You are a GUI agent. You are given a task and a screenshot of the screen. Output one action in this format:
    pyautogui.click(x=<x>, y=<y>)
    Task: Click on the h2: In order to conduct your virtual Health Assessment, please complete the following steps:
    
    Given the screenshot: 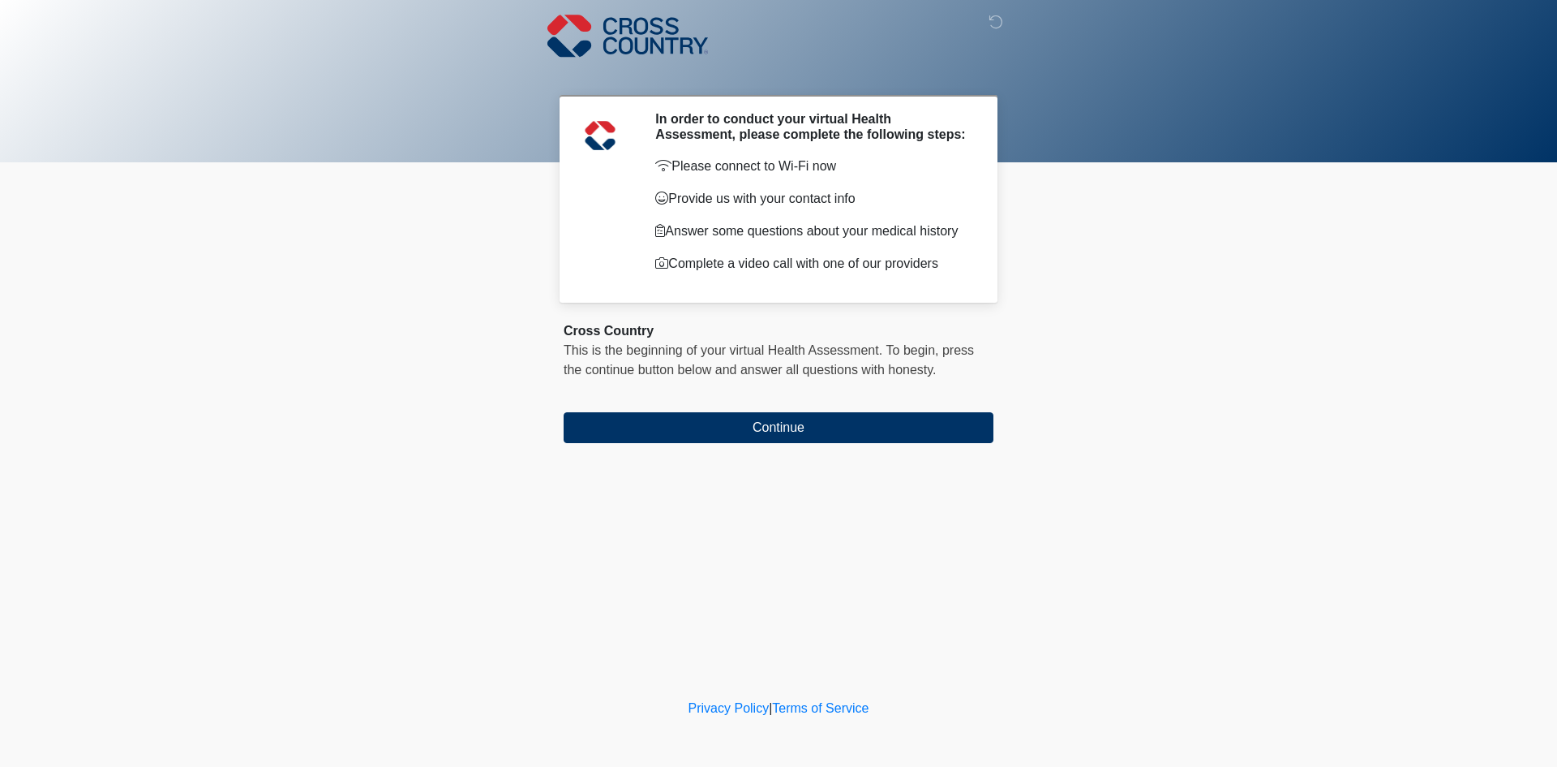 What is the action you would take?
    pyautogui.click(x=812, y=127)
    